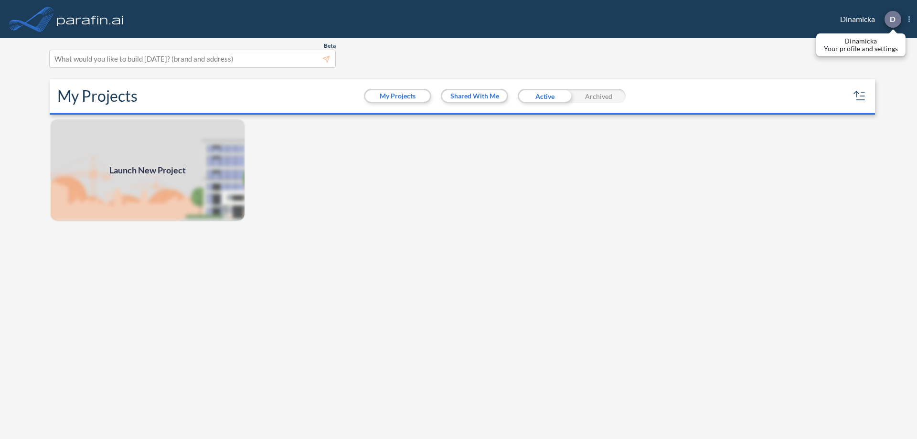  What do you see at coordinates (148, 170) in the screenshot?
I see `img: add` at bounding box center [148, 170].